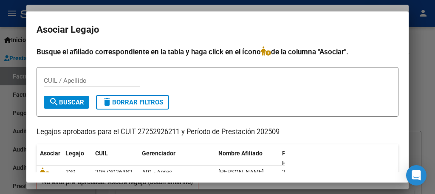 Image resolution: width=435 pixels, height=194 pixels. I want to click on span: 239, so click(70, 172).